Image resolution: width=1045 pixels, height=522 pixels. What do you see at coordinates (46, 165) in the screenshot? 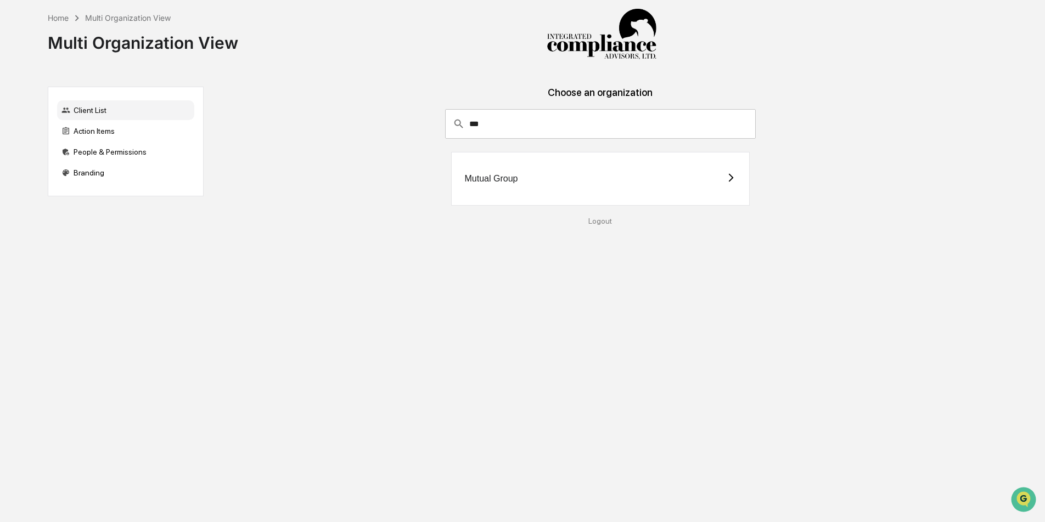
I see `span: Data Lookup` at bounding box center [46, 165].